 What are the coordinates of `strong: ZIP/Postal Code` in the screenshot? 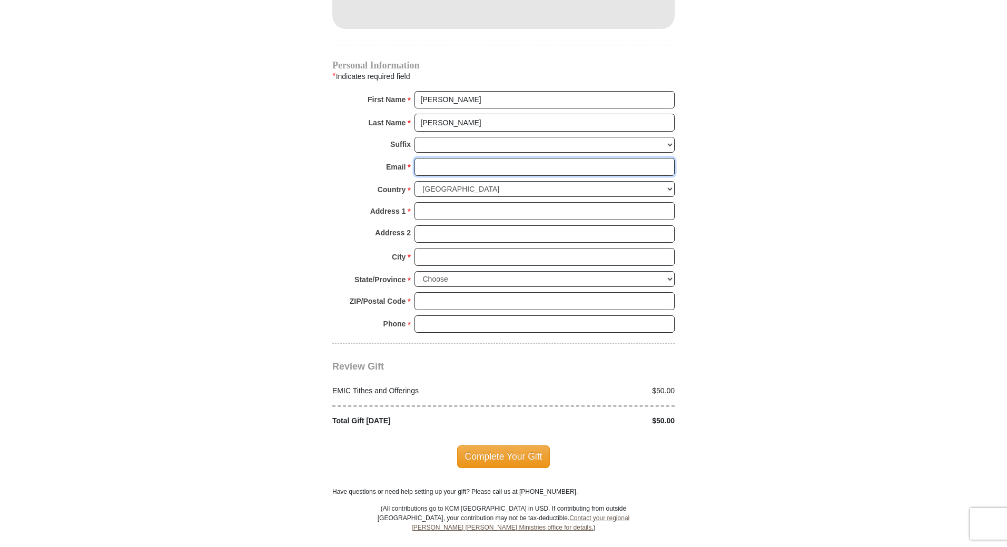 It's located at (378, 301).